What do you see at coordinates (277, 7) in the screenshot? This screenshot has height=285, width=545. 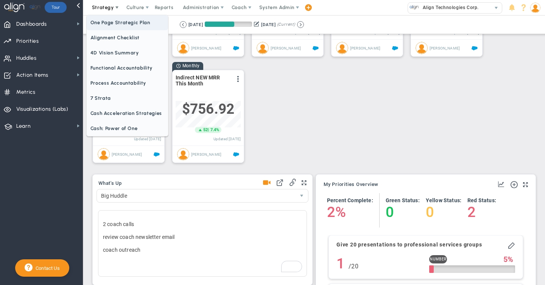 I see `span: System Admin` at bounding box center [277, 7].